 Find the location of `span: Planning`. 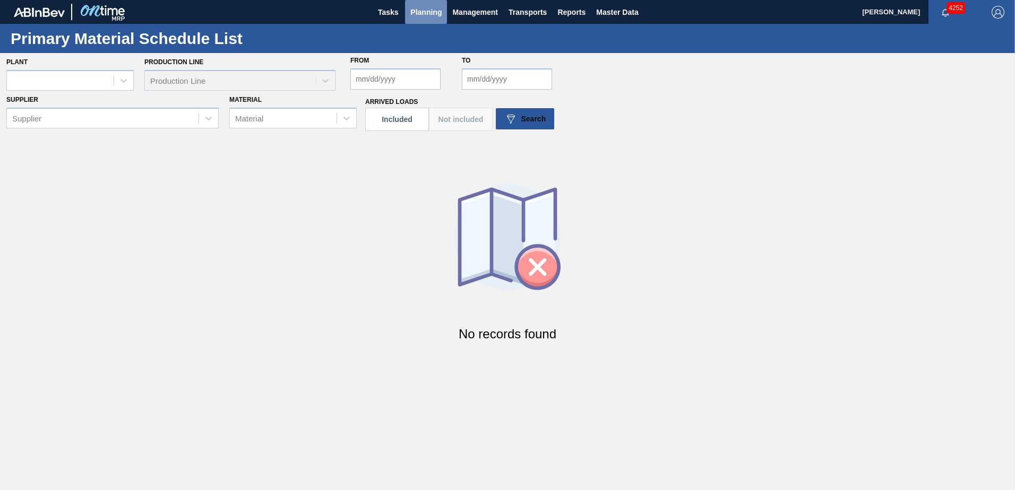

span: Planning is located at coordinates (426, 12).